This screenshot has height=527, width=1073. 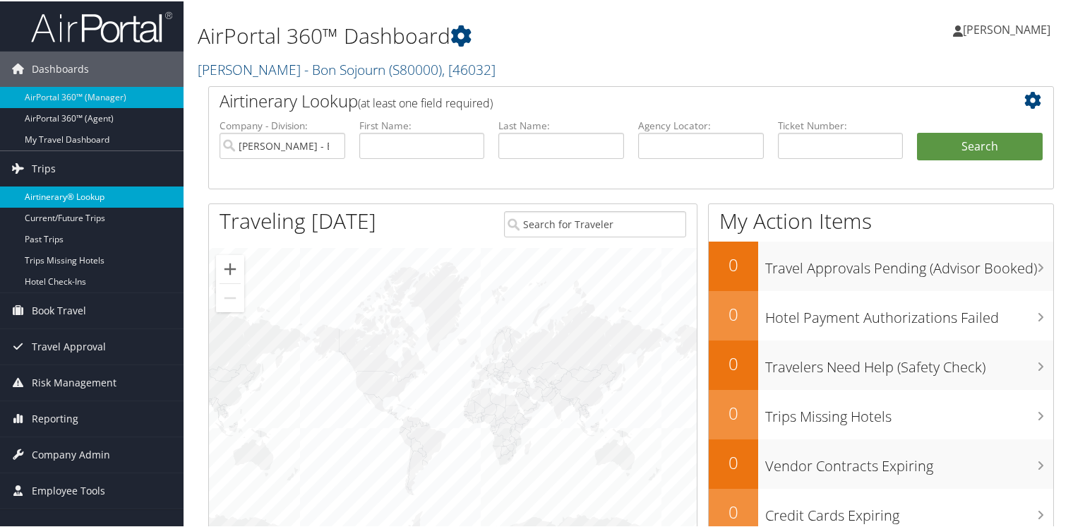 What do you see at coordinates (980, 145) in the screenshot?
I see `button: Search` at bounding box center [980, 145].